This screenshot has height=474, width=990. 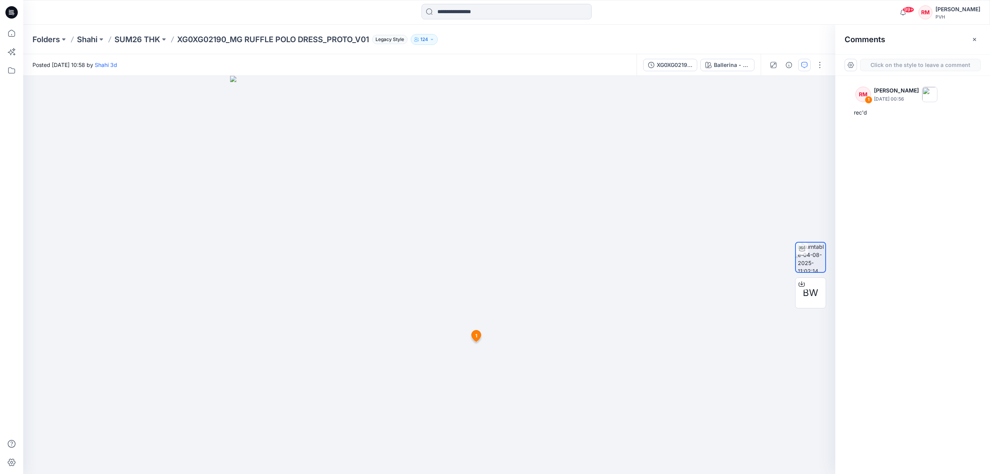 What do you see at coordinates (106, 65) in the screenshot?
I see `a: Shahi 3d` at bounding box center [106, 65].